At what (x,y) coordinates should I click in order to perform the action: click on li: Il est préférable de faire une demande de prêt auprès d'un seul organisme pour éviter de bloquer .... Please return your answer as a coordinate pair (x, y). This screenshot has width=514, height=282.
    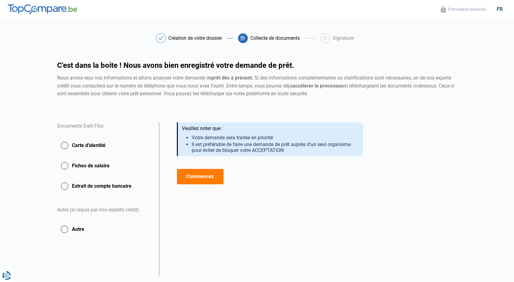
    Looking at the image, I should click on (275, 148).